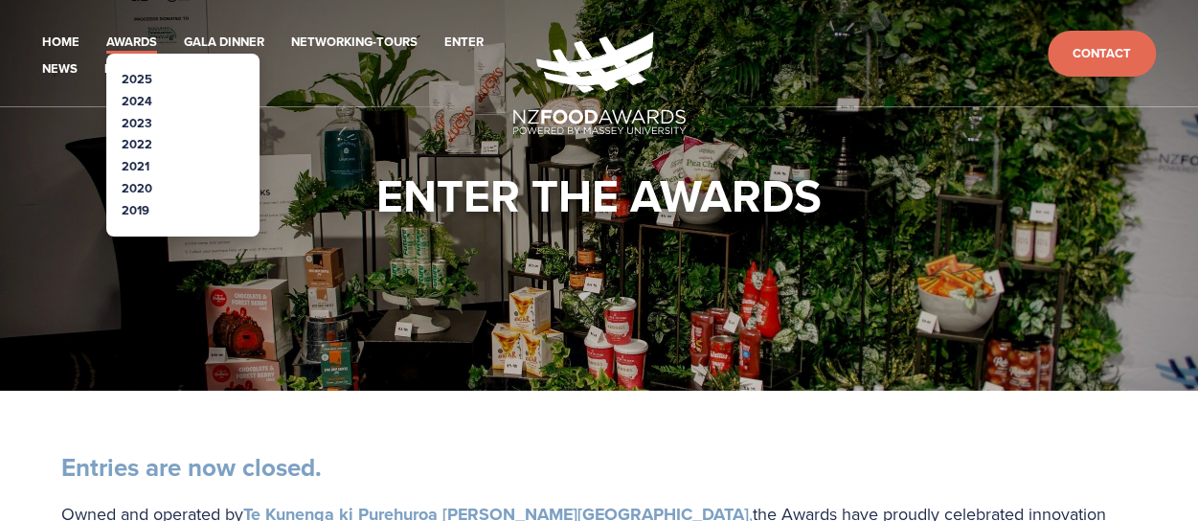  I want to click on a: 2024, so click(137, 101).